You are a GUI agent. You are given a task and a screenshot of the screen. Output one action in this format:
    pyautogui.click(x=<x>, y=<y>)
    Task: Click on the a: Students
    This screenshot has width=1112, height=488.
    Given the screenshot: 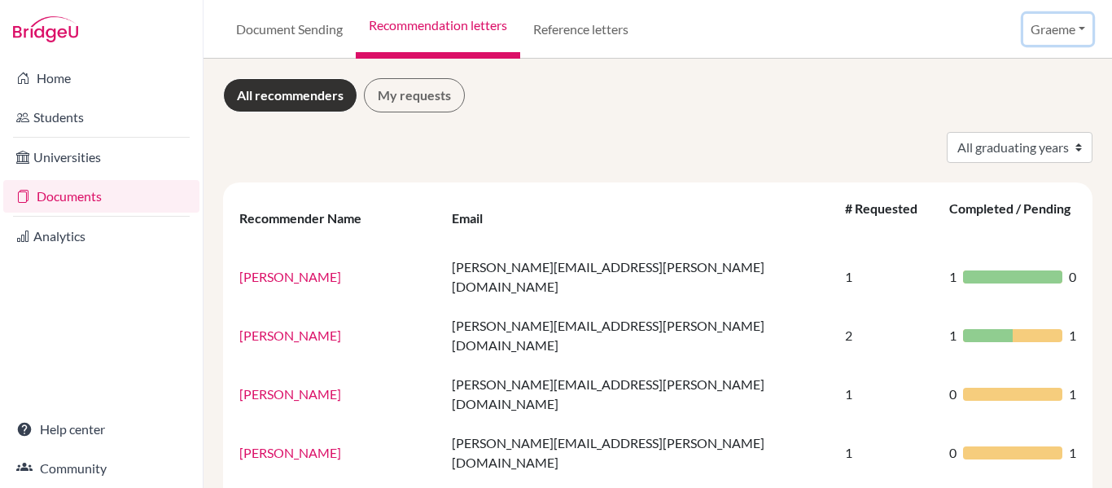 What is the action you would take?
    pyautogui.click(x=101, y=117)
    